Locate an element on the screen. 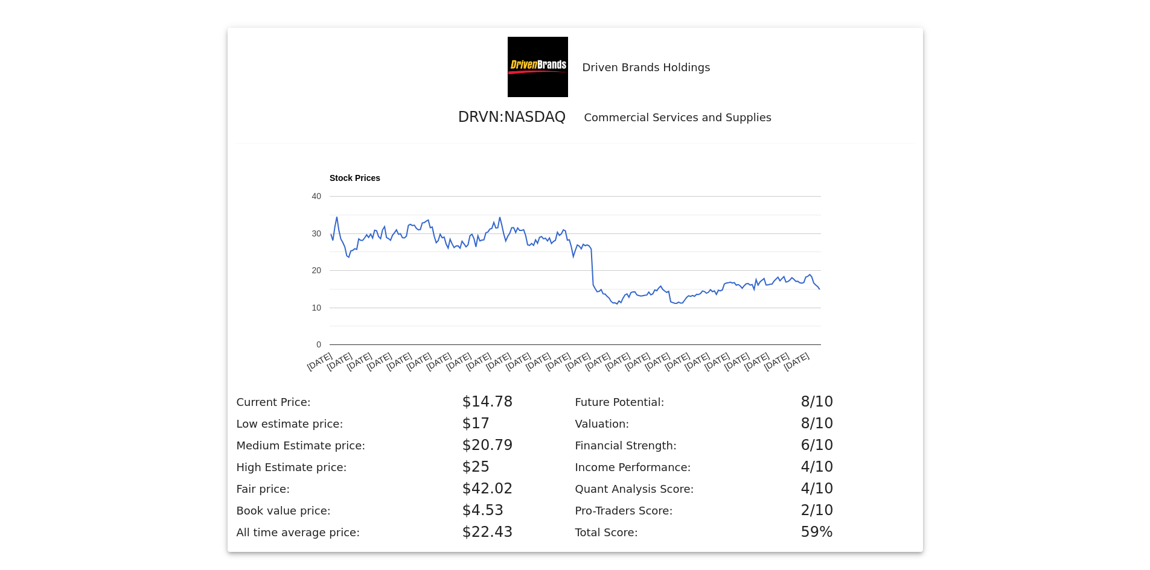 This screenshot has height=570, width=1150. label: Low estimate price: is located at coordinates (342, 424).